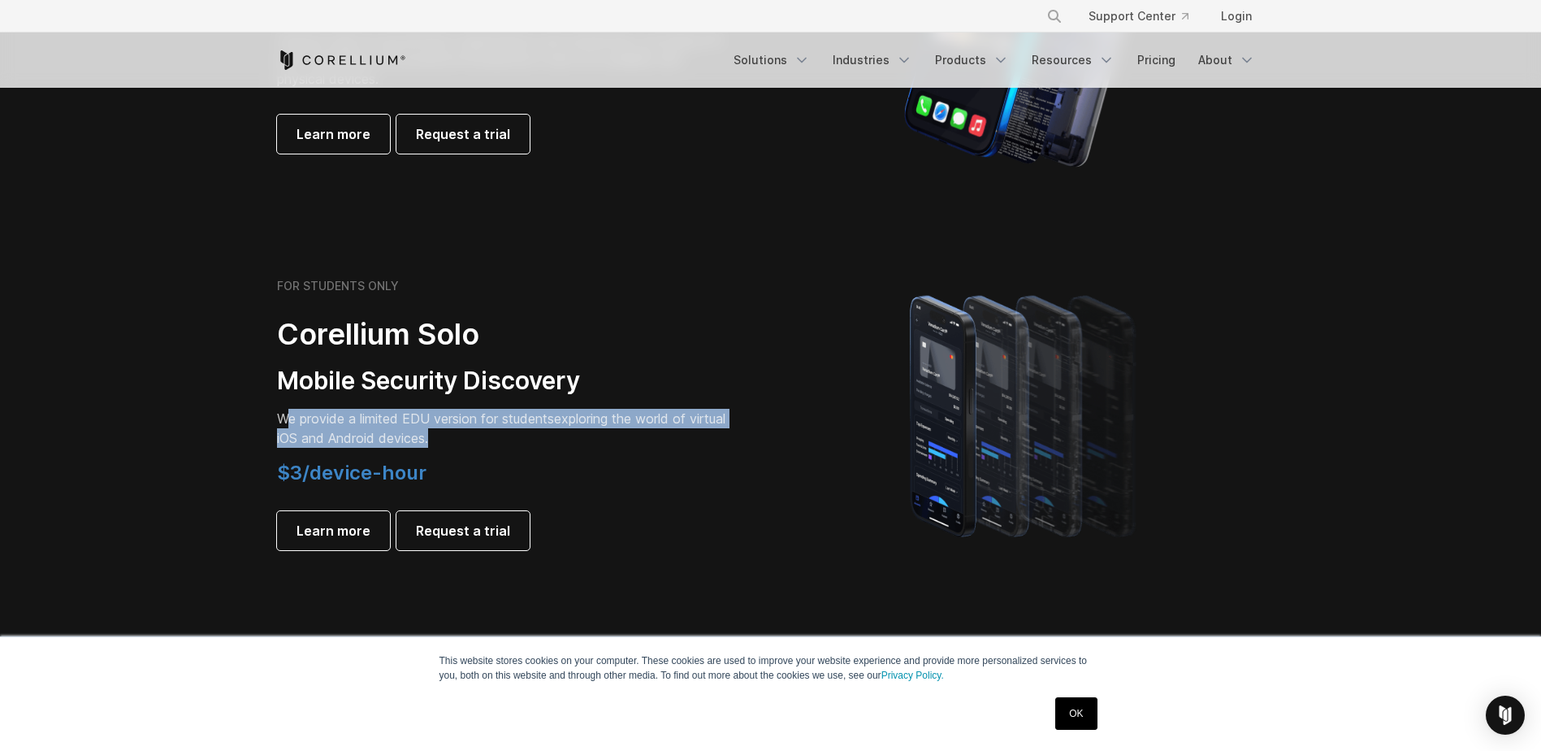  Describe the element at coordinates (415, 418) in the screenshot. I see `span: We provide a limited EDU version for students` at that location.